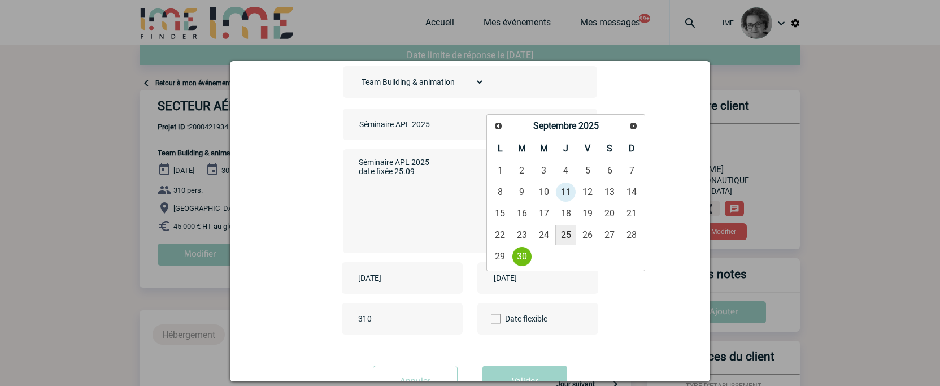 The height and width of the screenshot is (386, 940). What do you see at coordinates (543, 192) in the screenshot?
I see `a: 10` at bounding box center [543, 192].